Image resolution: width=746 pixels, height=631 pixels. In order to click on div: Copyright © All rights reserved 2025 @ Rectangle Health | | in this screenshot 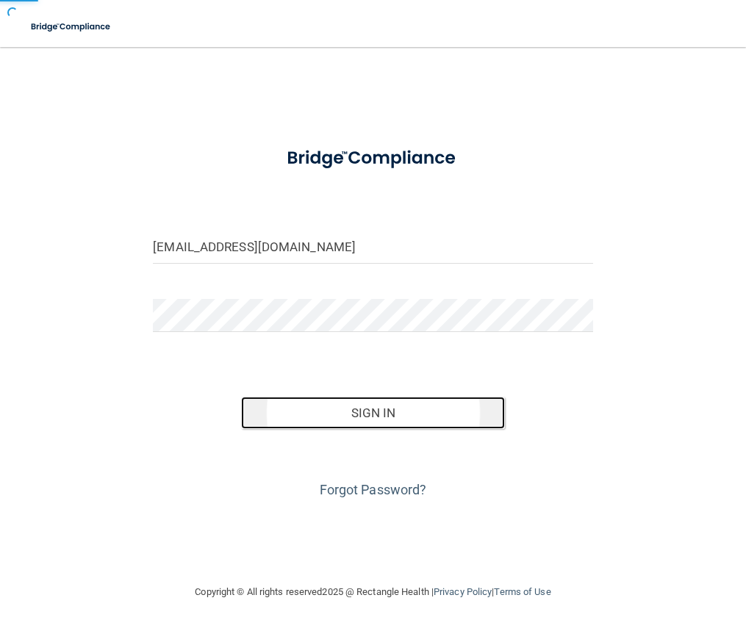, I will do `click(373, 592)`.